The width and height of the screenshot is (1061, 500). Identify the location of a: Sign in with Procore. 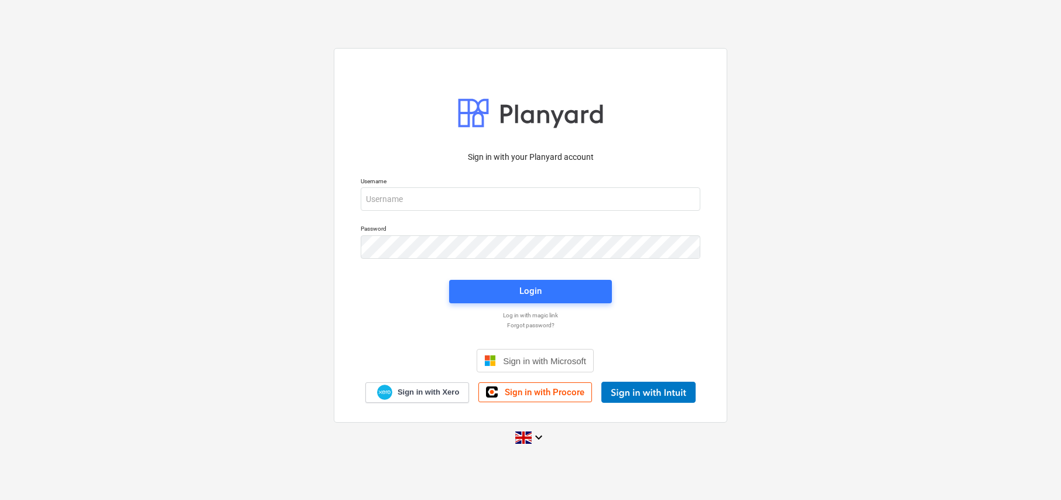
(535, 392).